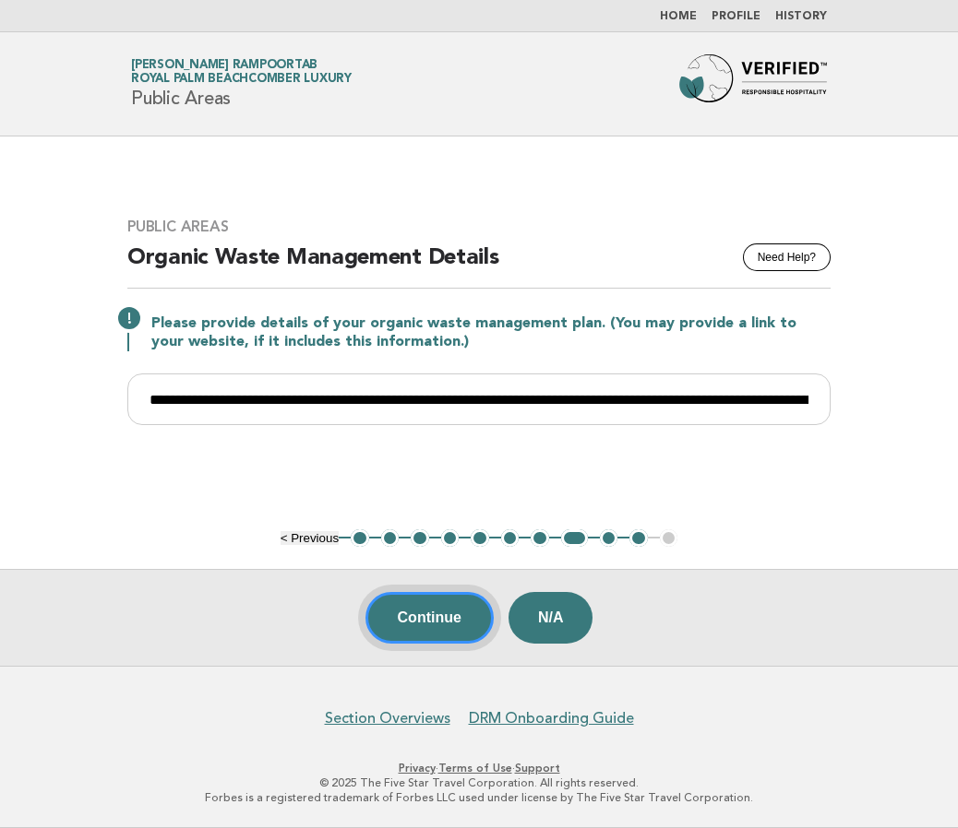 The image size is (958, 828). What do you see at coordinates (638, 539) in the screenshot?
I see `button: 10` at bounding box center [638, 539].